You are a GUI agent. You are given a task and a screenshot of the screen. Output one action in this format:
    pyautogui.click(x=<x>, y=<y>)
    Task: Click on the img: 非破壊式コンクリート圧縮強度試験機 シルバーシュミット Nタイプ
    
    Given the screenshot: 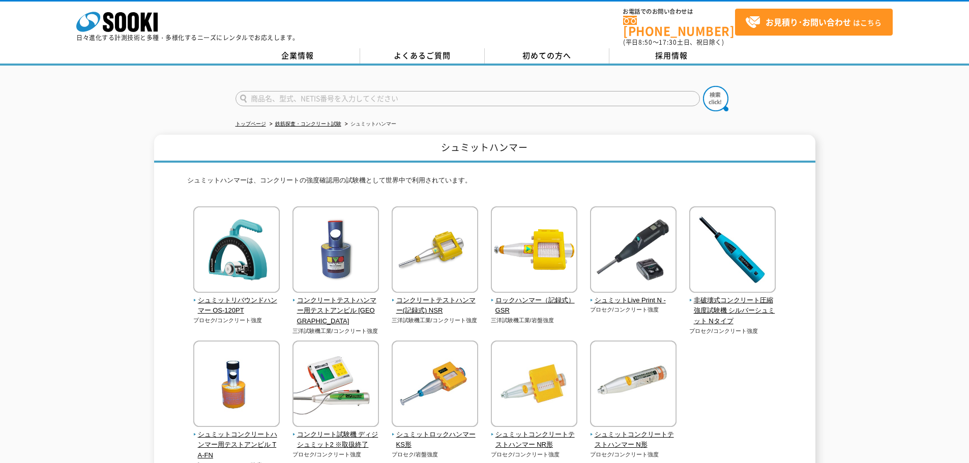 What is the action you would take?
    pyautogui.click(x=732, y=251)
    